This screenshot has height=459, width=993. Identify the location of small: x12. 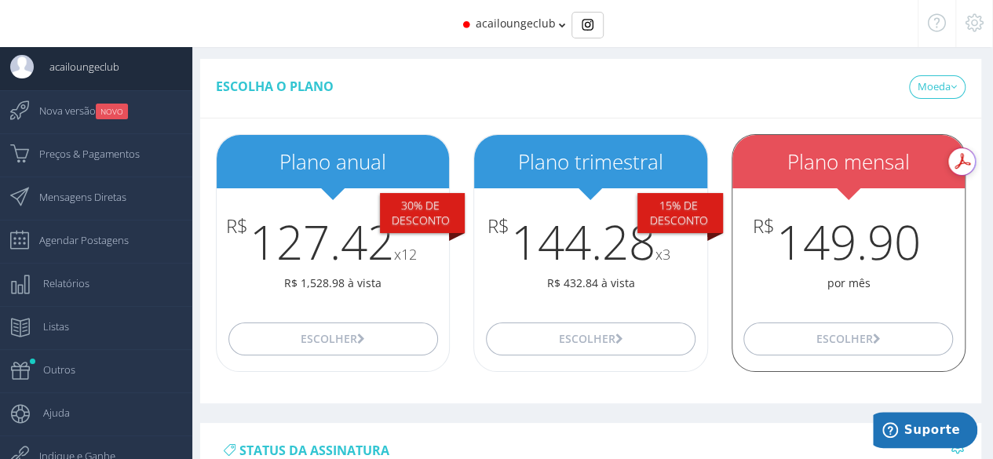
(405, 254).